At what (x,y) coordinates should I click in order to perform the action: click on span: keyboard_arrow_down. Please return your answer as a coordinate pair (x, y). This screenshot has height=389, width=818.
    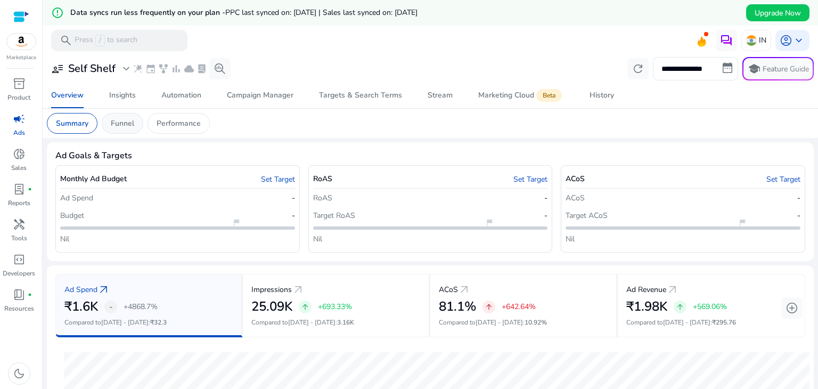
    Looking at the image, I should click on (799, 40).